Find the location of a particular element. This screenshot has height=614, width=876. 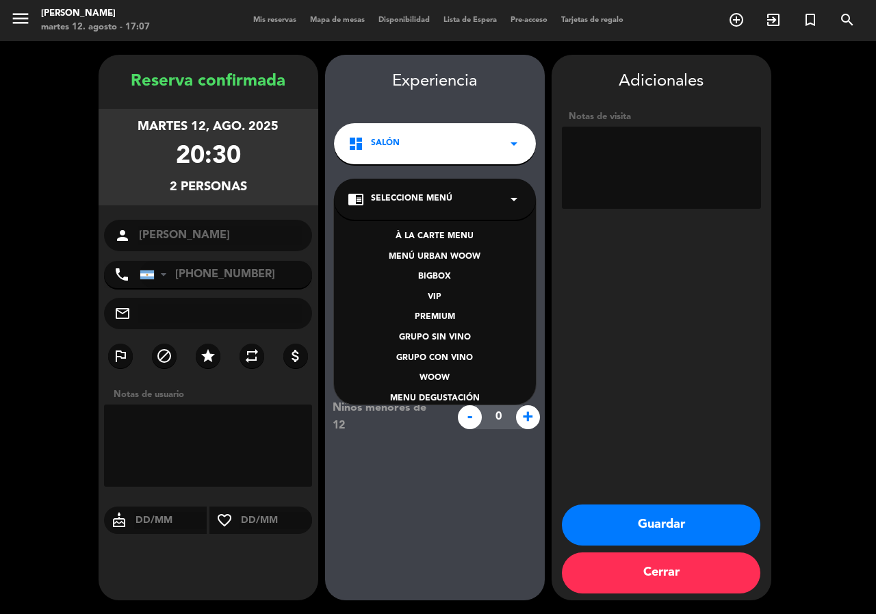

button: Guardar is located at coordinates (661, 525).